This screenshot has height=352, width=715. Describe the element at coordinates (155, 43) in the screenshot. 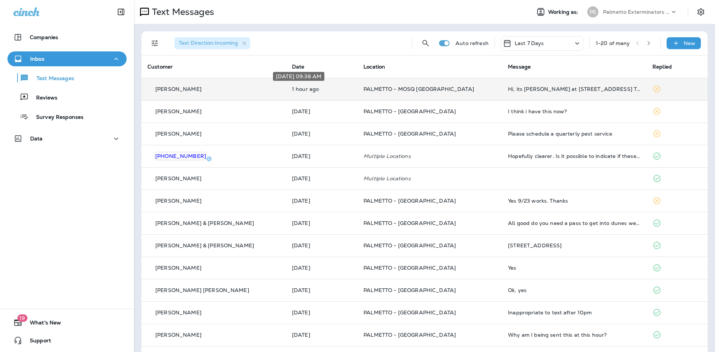

I see `button: Filters` at that location.